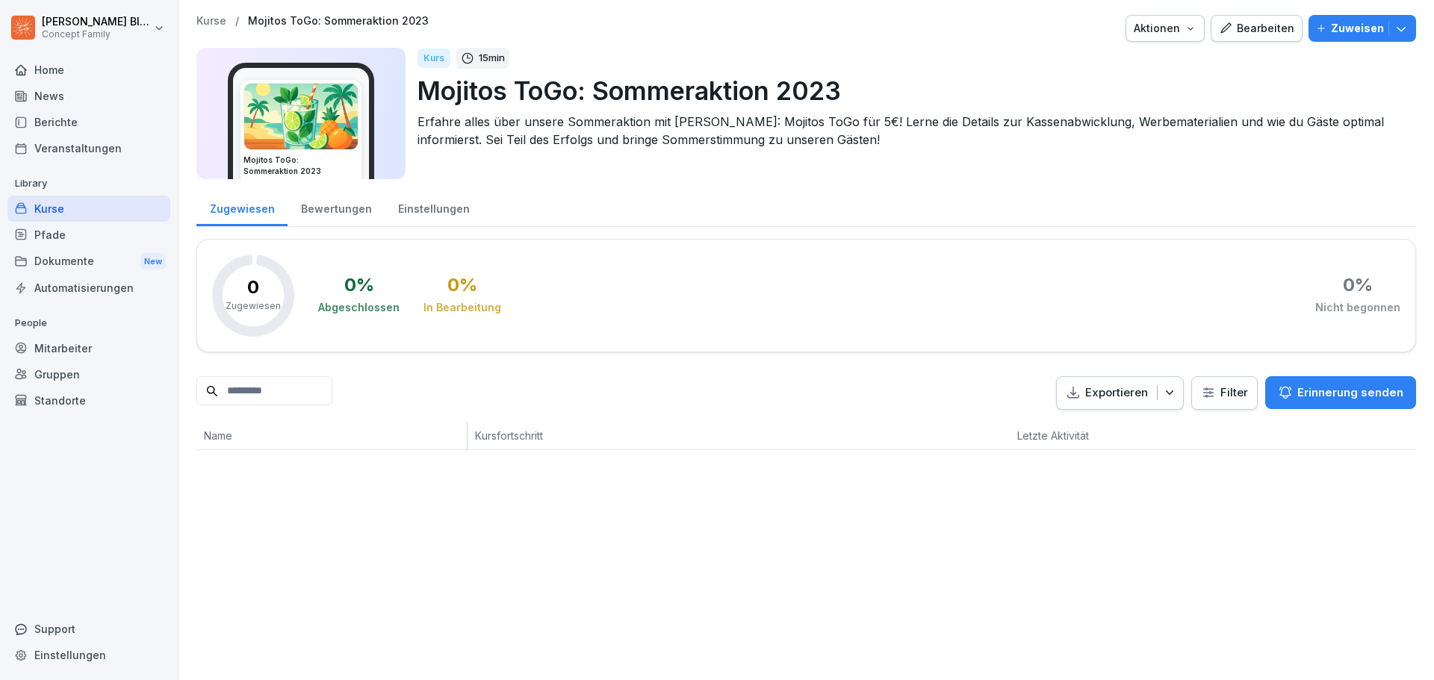 The image size is (1434, 680). I want to click on div: Gruppen, so click(89, 374).